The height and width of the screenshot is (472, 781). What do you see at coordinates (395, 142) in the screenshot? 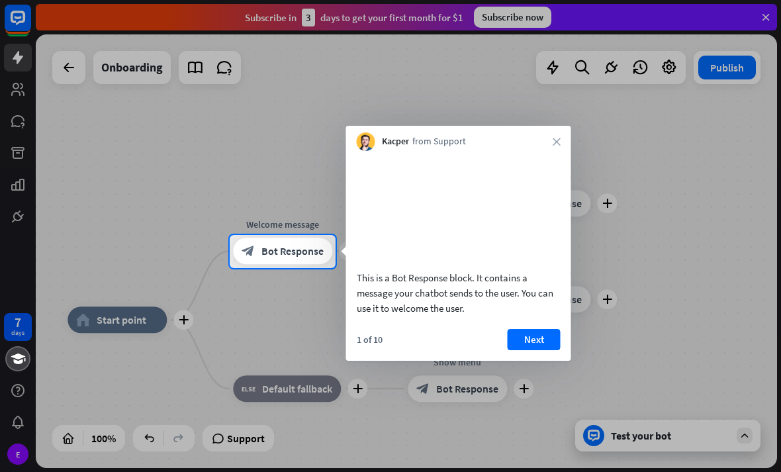
I see `span: Kacper` at bounding box center [395, 142].